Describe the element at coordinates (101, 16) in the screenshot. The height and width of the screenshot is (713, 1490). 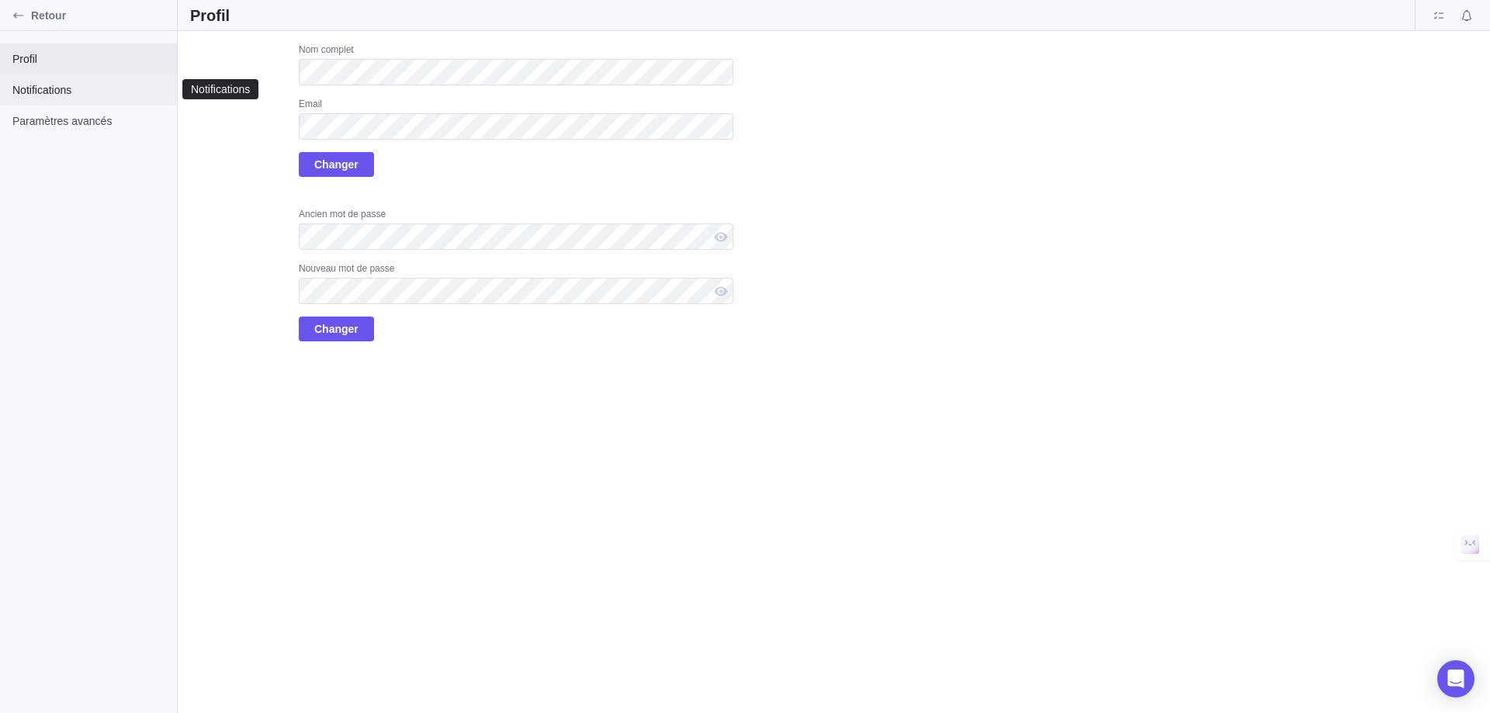
I see `span: Retour` at that location.